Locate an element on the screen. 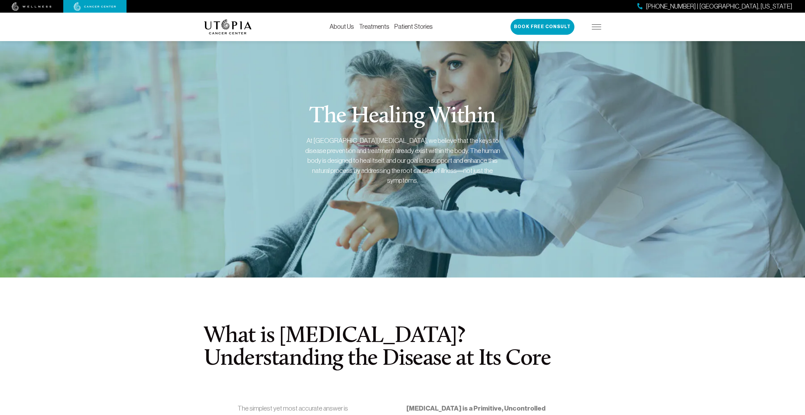 This screenshot has width=805, height=415. img: wellness is located at coordinates (32, 7).